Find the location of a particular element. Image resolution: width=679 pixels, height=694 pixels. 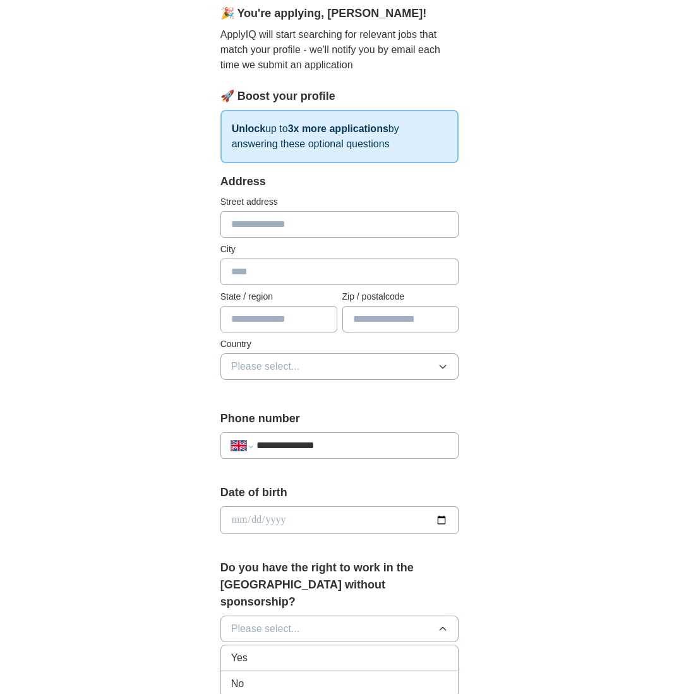

label: Date of birth is located at coordinates (340, 492).